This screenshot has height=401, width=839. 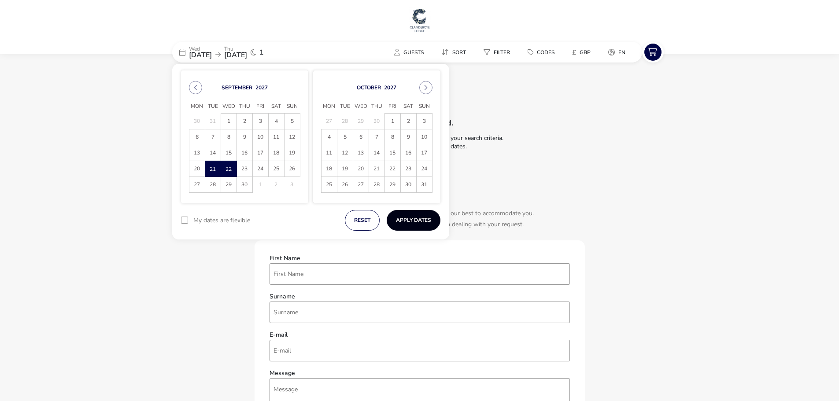 What do you see at coordinates (408, 137) in the screenshot?
I see `span: 9` at bounding box center [408, 137].